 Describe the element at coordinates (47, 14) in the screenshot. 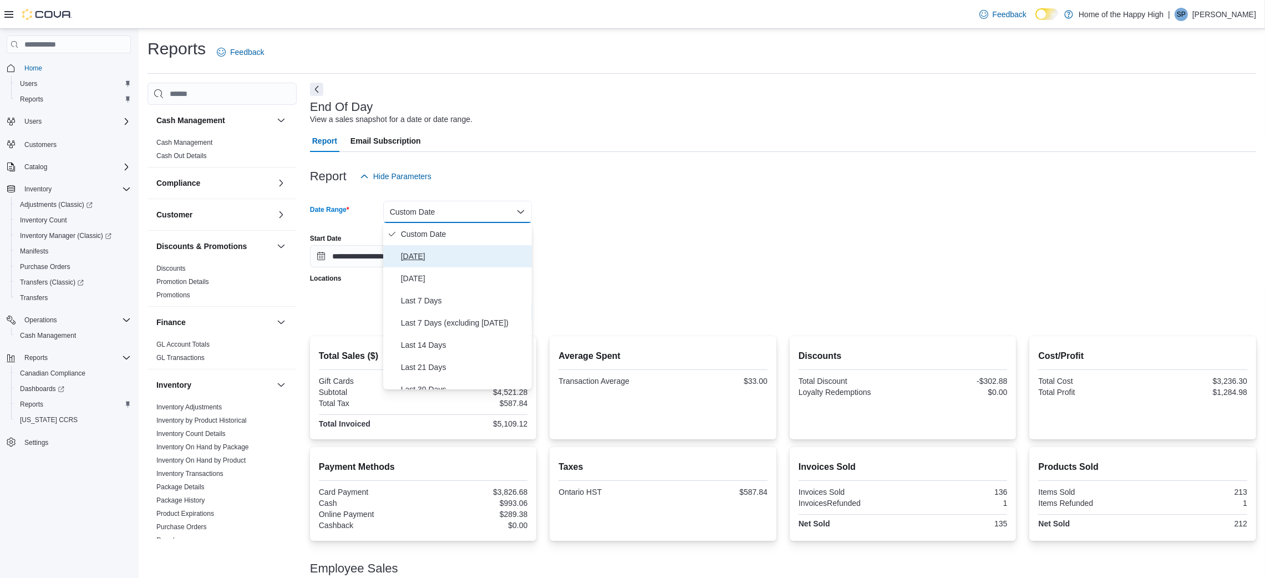

I see `img: Cova` at that location.